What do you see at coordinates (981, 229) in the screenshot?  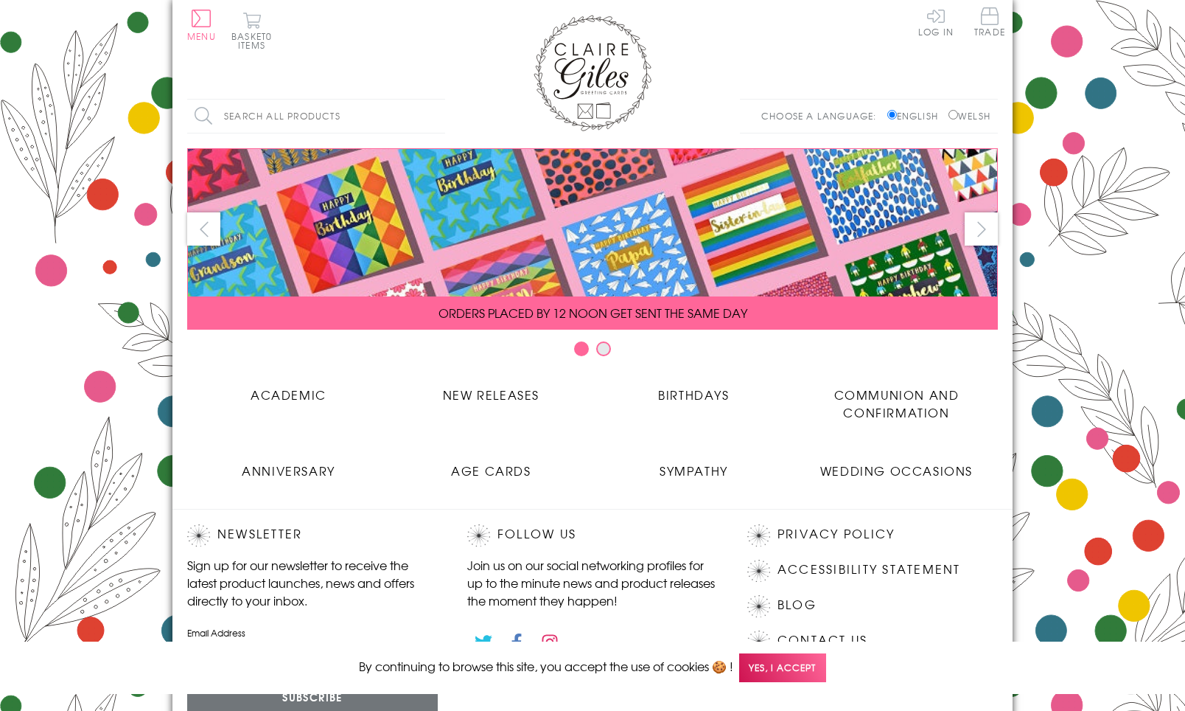 I see `button: next` at bounding box center [981, 229].